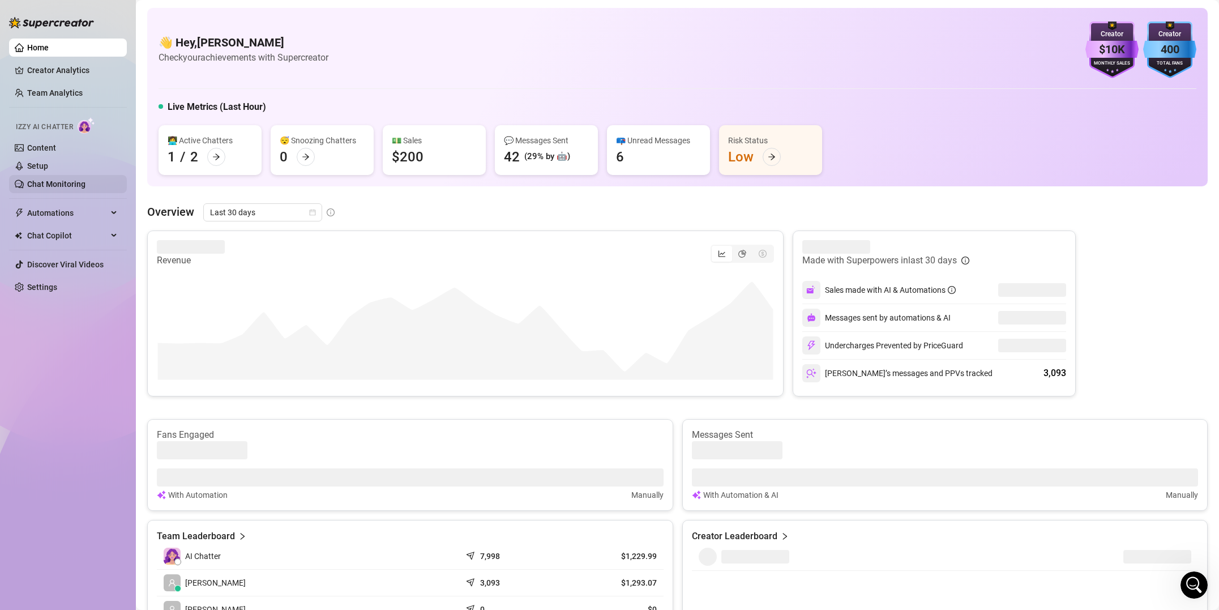  What do you see at coordinates (191, 260) in the screenshot?
I see `article: Revenue` at bounding box center [191, 260].